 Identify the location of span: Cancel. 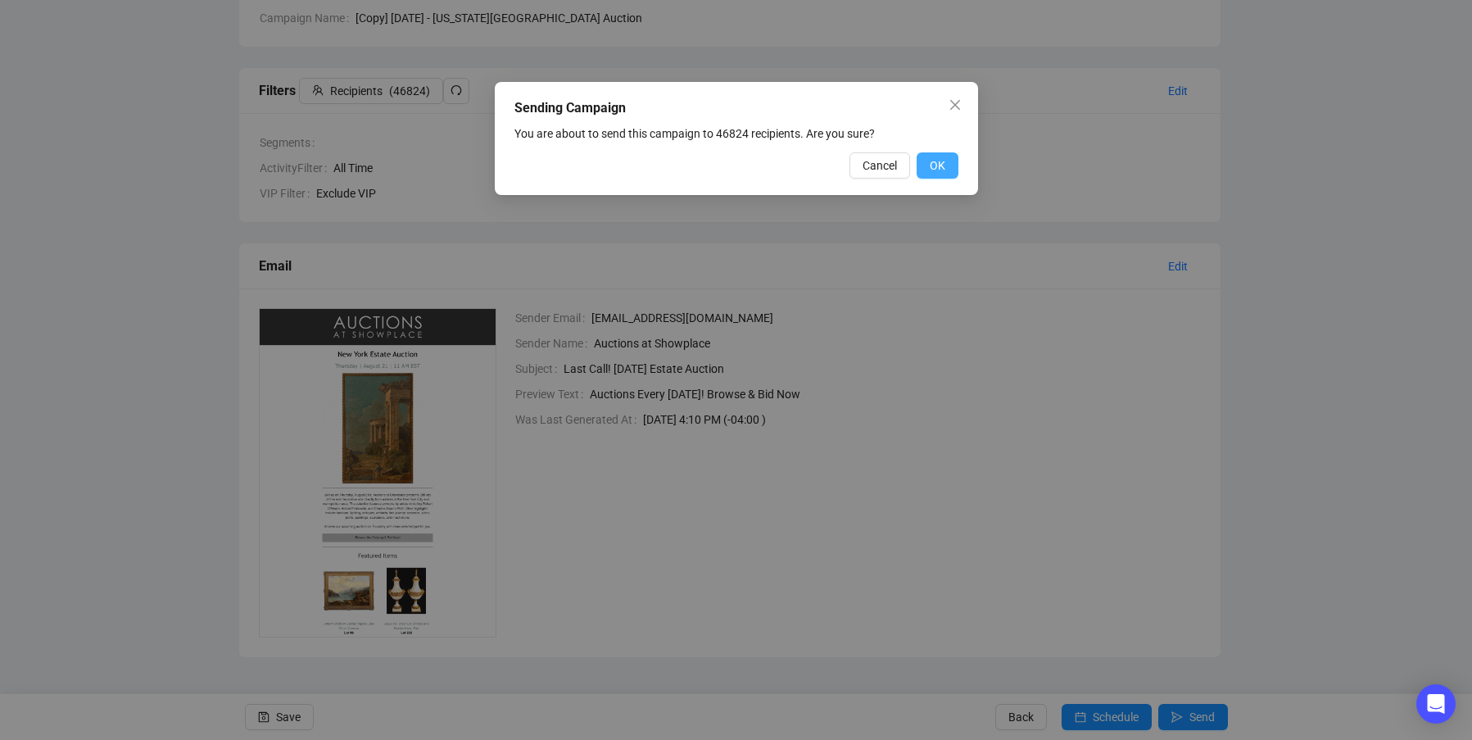
(880, 165).